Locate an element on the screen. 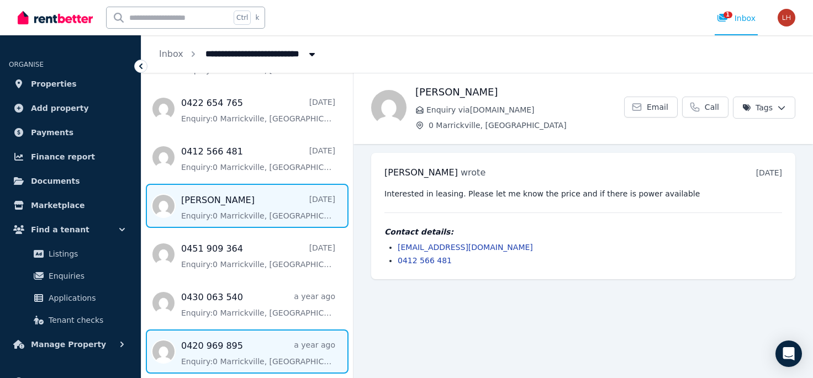  span: Finance report is located at coordinates (63, 157).